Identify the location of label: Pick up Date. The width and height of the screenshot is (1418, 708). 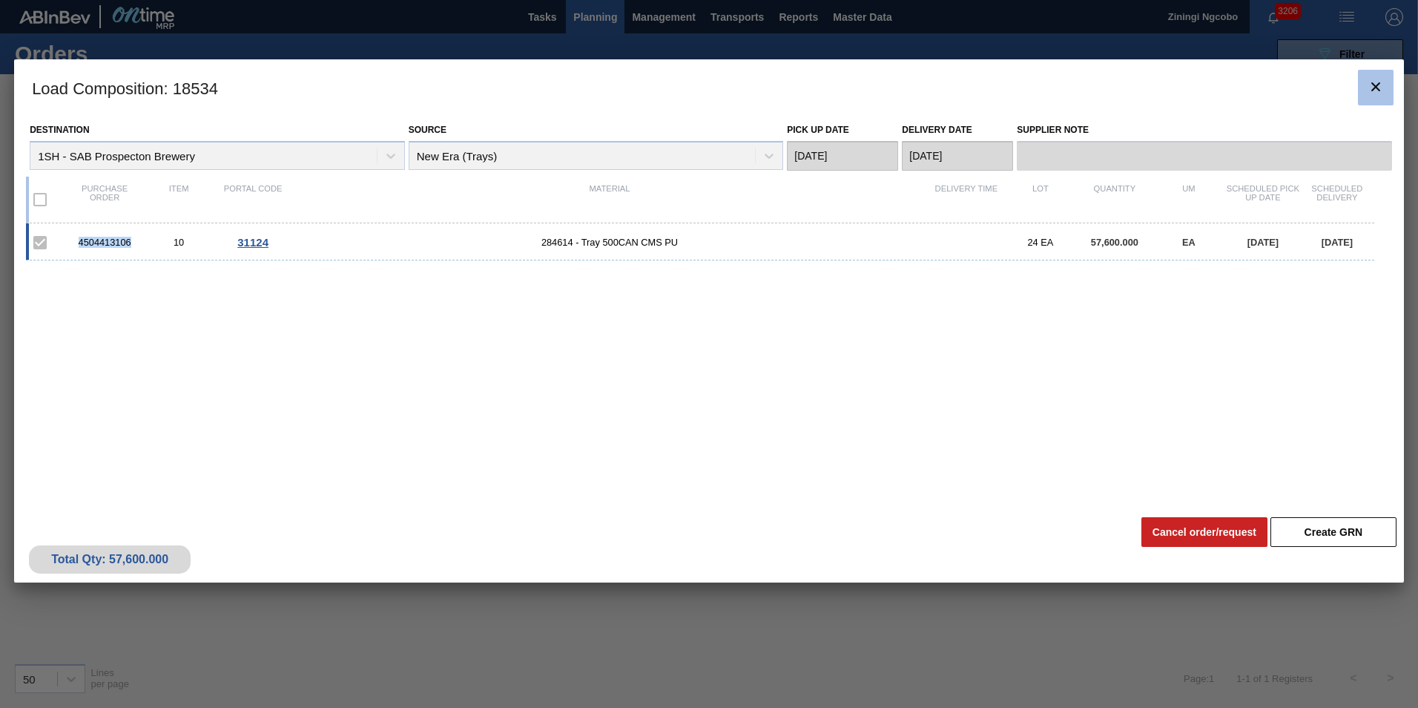
(818, 130).